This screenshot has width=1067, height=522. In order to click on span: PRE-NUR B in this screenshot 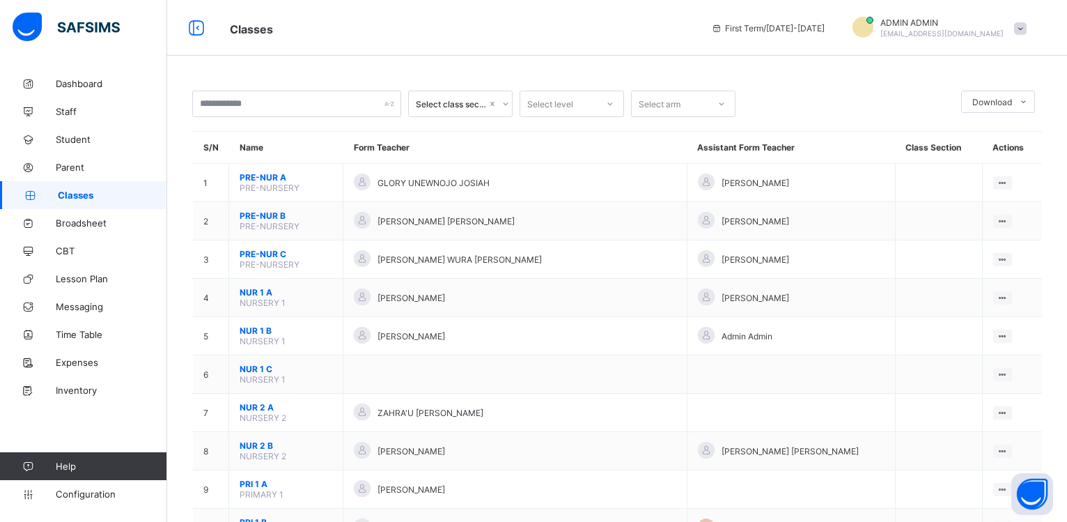, I will do `click(286, 215)`.